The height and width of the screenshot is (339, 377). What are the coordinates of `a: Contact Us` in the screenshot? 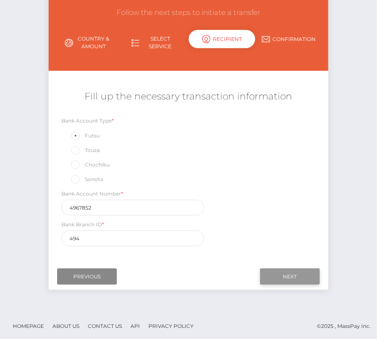 It's located at (105, 326).